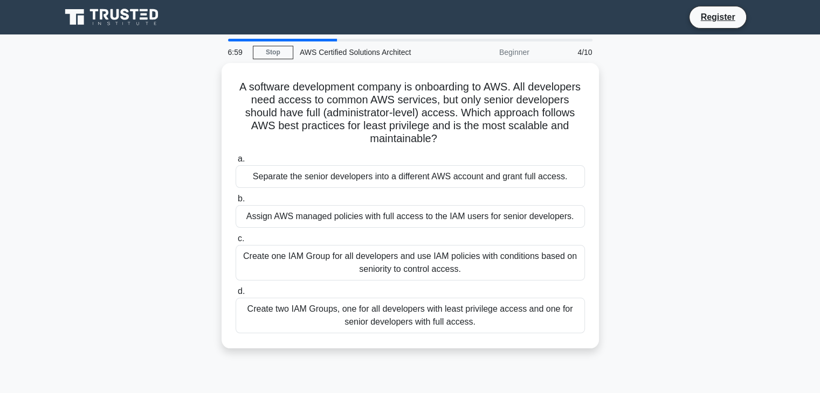  Describe the element at coordinates (273, 52) in the screenshot. I see `a: Stop` at that location.